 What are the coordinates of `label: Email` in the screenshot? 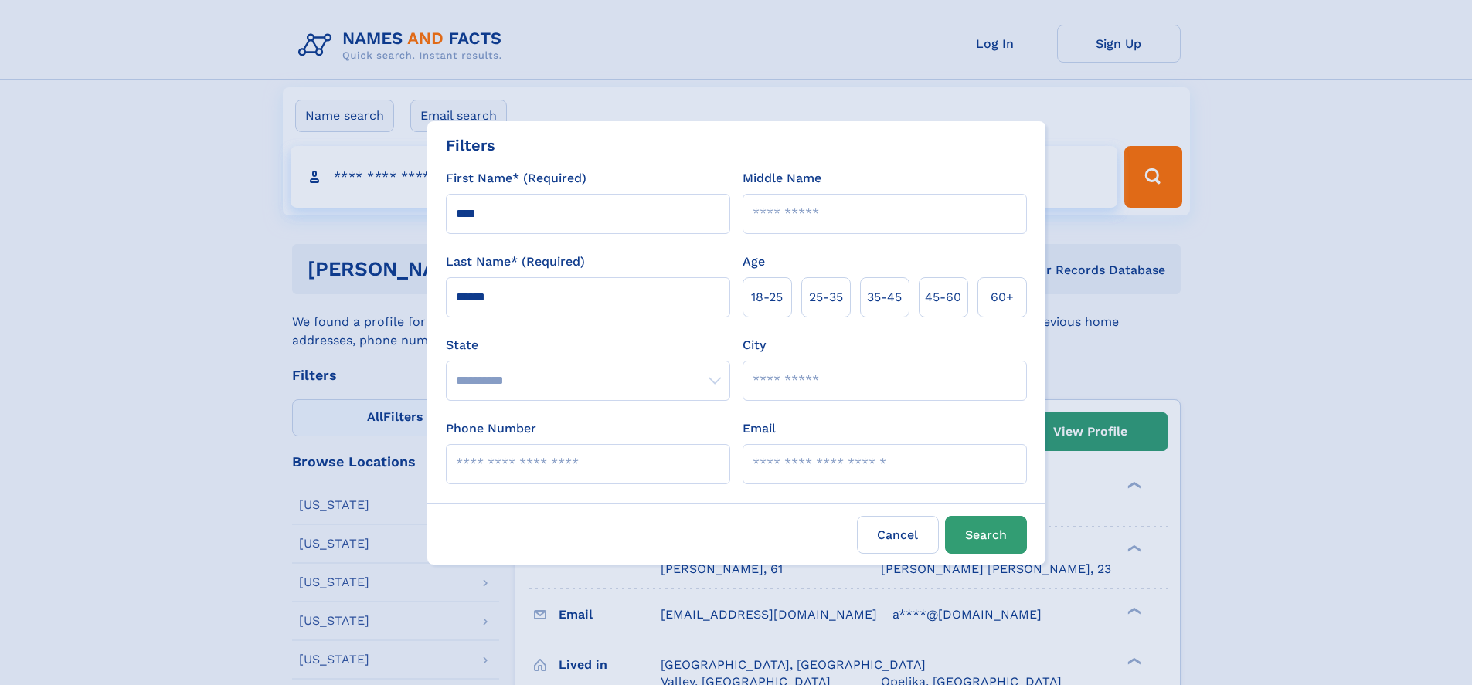 It's located at (759, 429).